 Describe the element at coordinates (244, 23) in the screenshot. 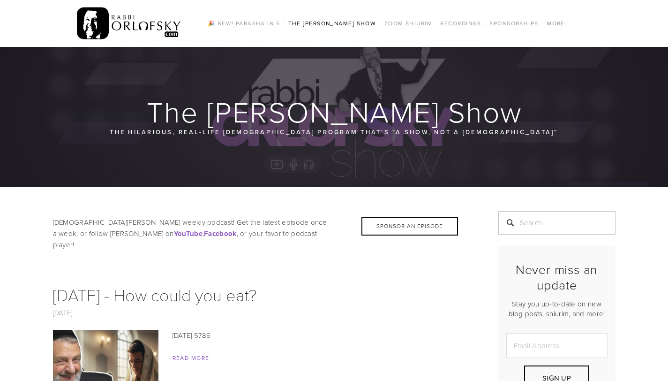

I see `a: 🎉 NEW! Parasha in 5` at that location.